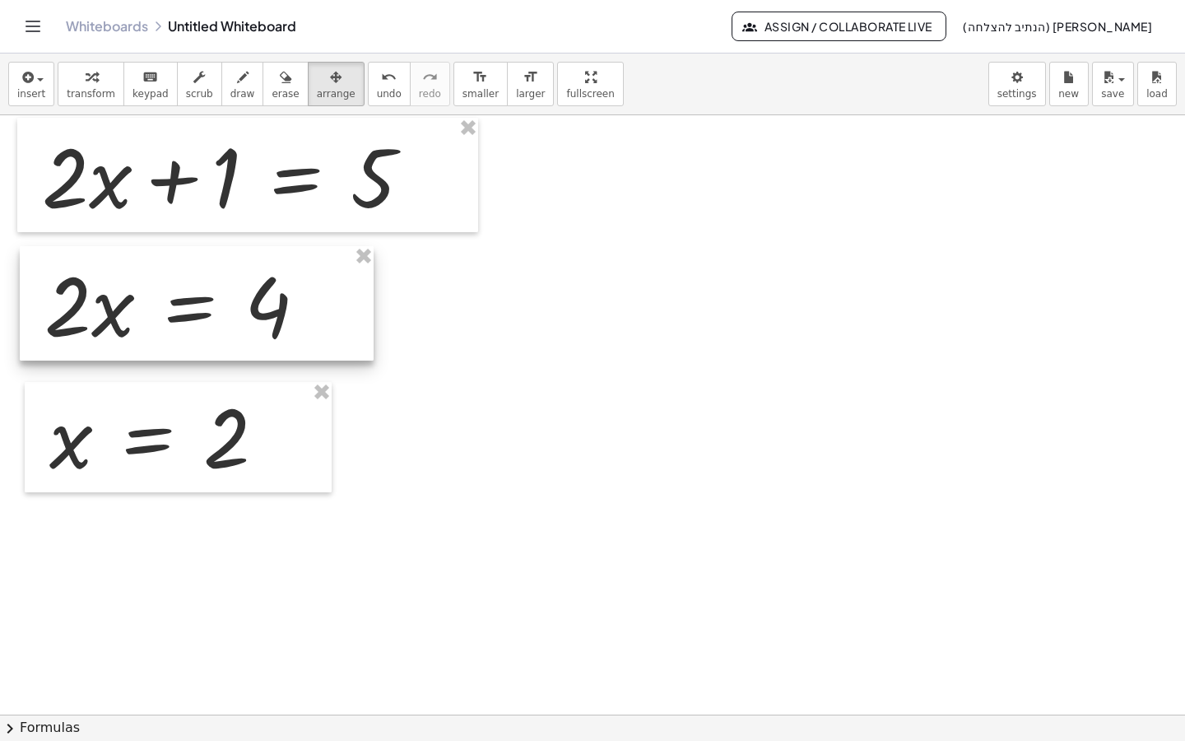  Describe the element at coordinates (33, 26) in the screenshot. I see `button: Toggle navigation` at that location.